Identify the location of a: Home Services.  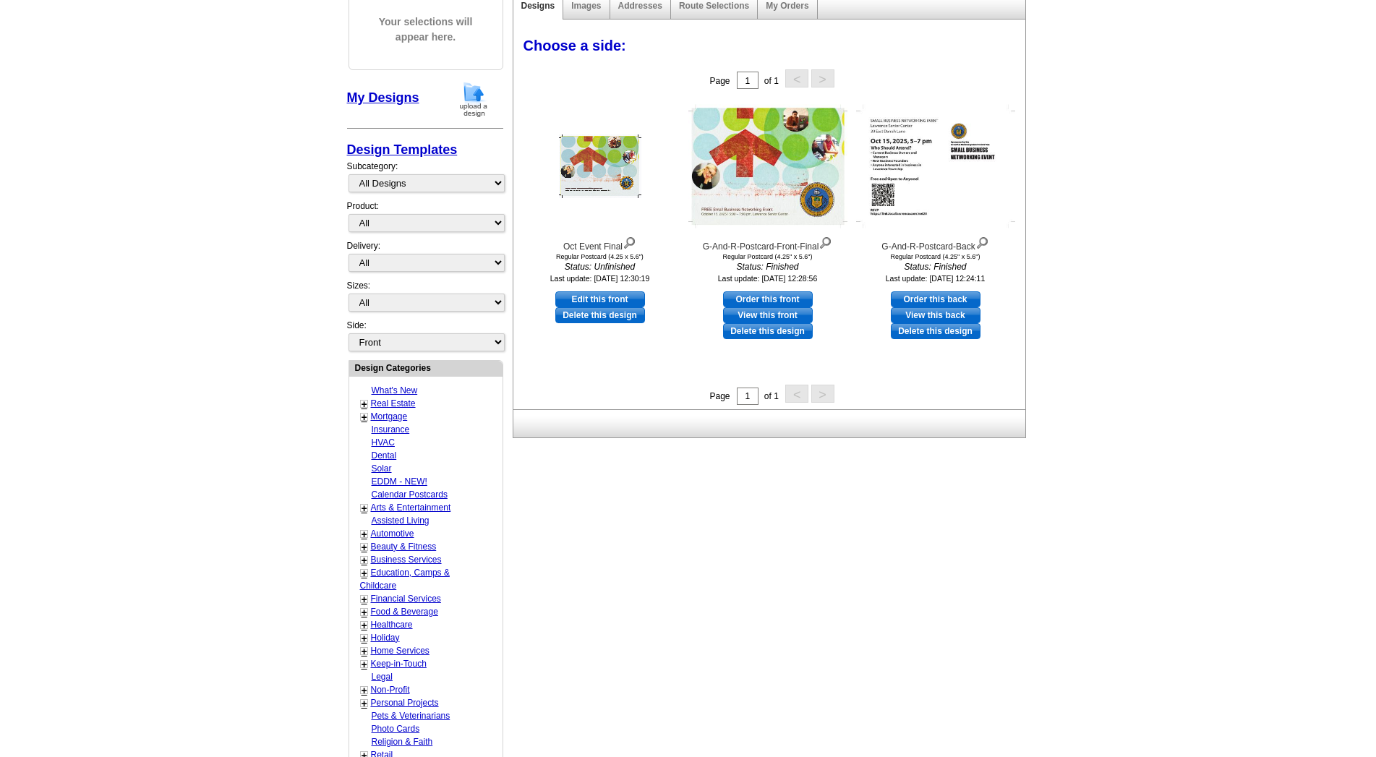
(400, 651).